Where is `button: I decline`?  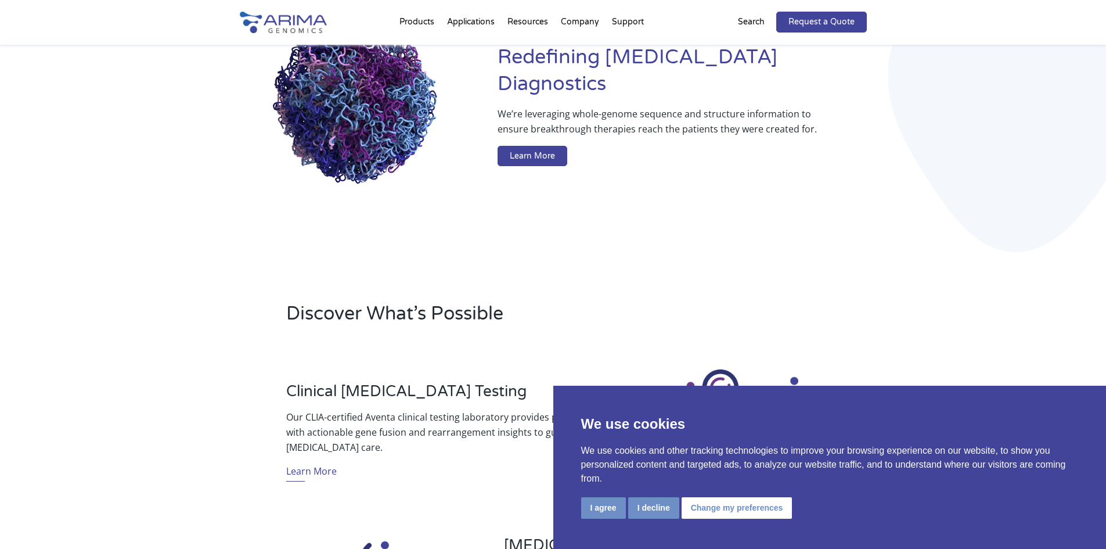
button: I decline is located at coordinates (654, 508).